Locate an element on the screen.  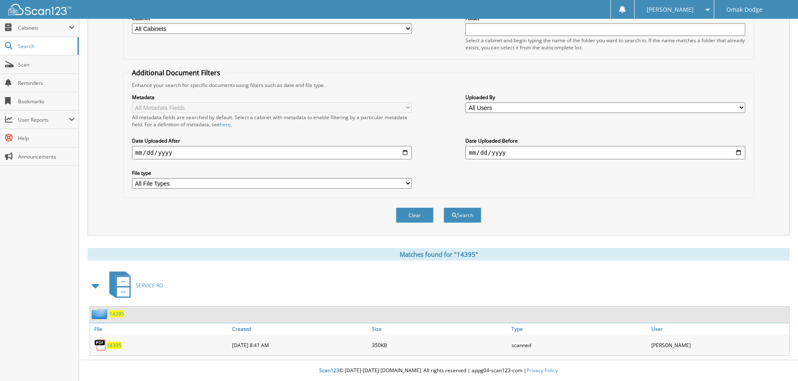
div: scanned is located at coordinates (579, 345).